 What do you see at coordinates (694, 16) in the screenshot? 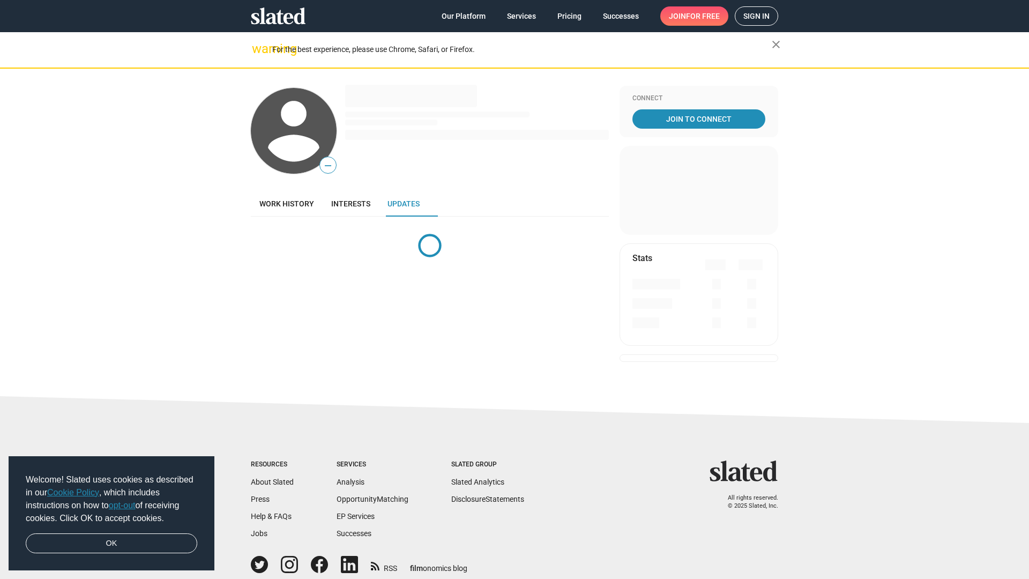
I see `span: Join` at bounding box center [694, 16].